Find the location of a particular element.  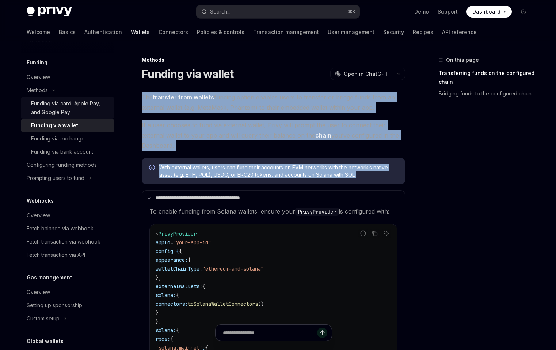

button: Send message is located at coordinates (322, 333).